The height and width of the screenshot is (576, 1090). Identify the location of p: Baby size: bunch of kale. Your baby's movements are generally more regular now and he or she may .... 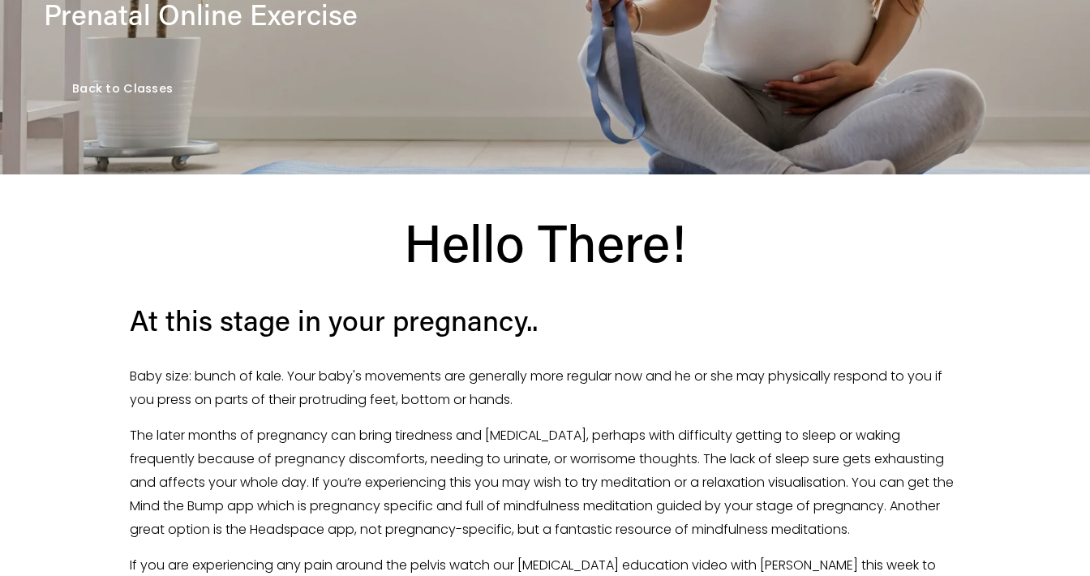
(545, 388).